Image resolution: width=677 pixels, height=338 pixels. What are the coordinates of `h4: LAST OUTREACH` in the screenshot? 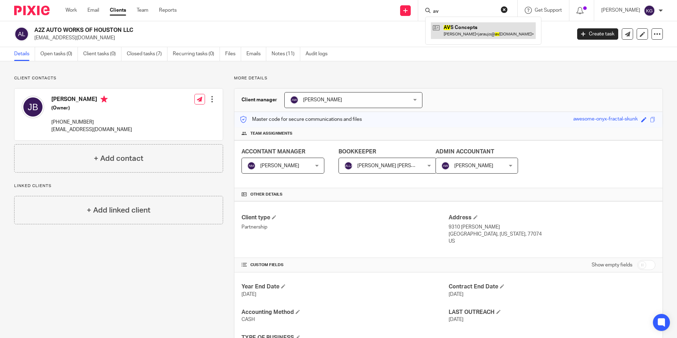 It's located at (552, 312).